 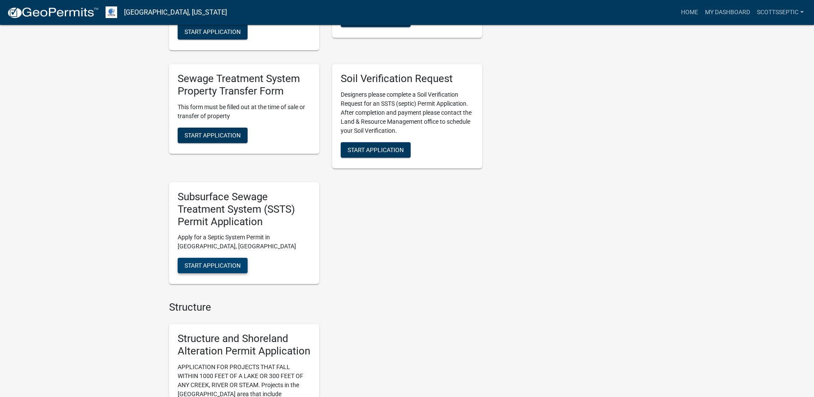 I want to click on h5: Subsurface Sewage Treatment System (SSTS) Permit Application, so click(x=244, y=209).